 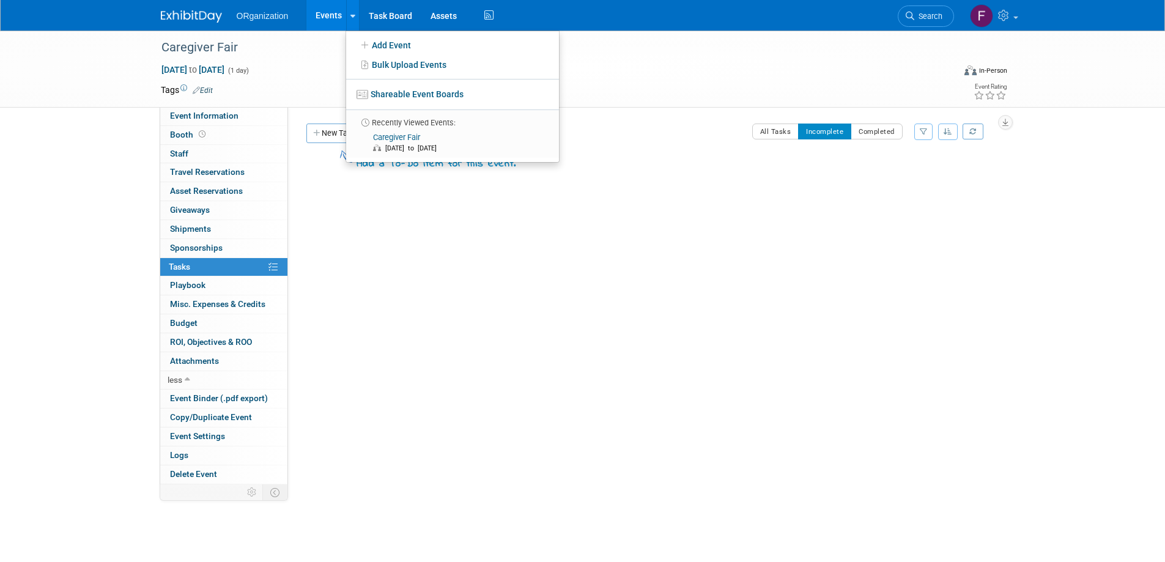 What do you see at coordinates (224, 475) in the screenshot?
I see `a: Delete Event` at bounding box center [224, 475].